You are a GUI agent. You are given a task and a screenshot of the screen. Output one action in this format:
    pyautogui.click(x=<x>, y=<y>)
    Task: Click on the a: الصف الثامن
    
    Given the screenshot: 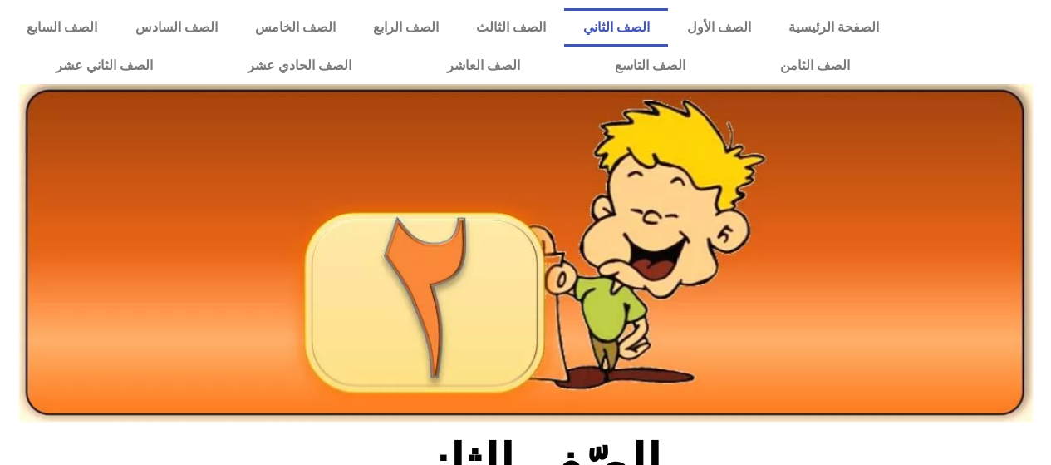 What is the action you would take?
    pyautogui.click(x=815, y=66)
    